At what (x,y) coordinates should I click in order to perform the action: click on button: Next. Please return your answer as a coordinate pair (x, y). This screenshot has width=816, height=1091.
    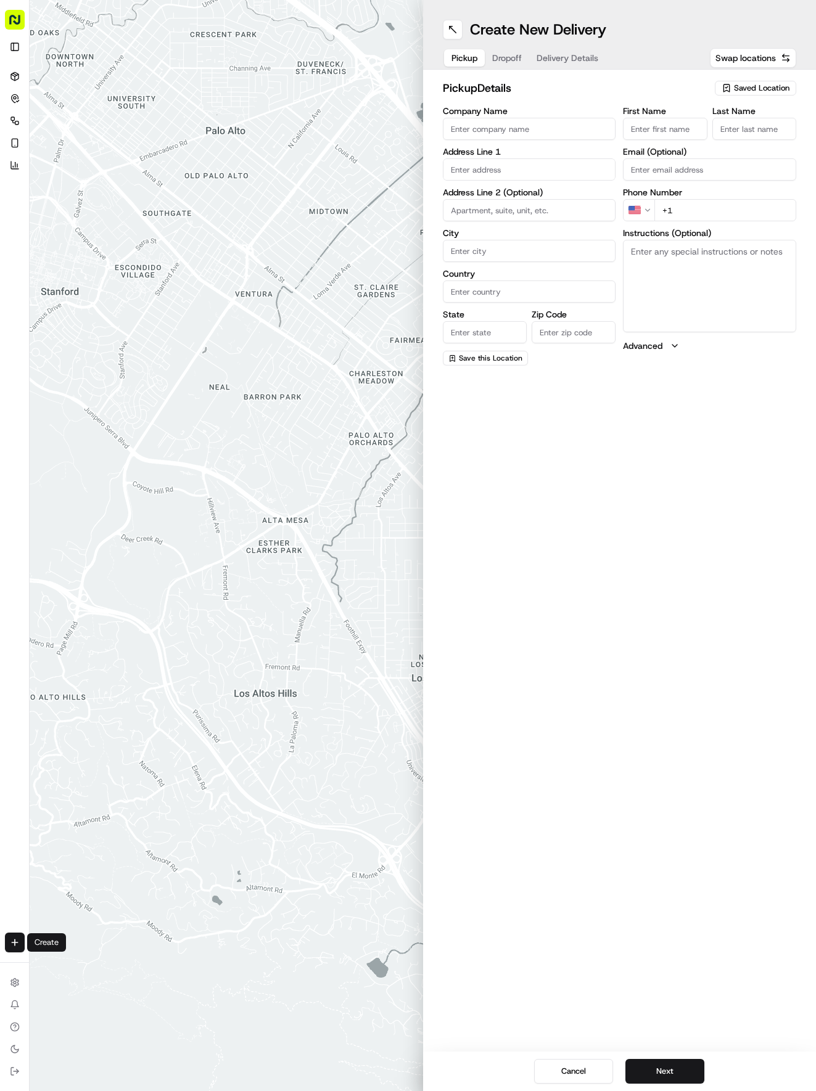
    Looking at the image, I should click on (665, 1072).